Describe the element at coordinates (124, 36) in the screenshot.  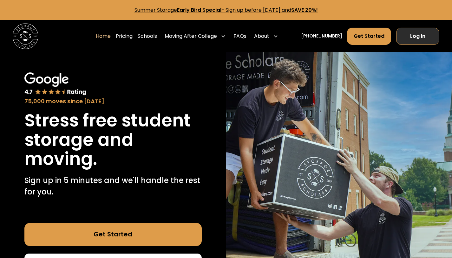
I see `a: Pricing` at that location.